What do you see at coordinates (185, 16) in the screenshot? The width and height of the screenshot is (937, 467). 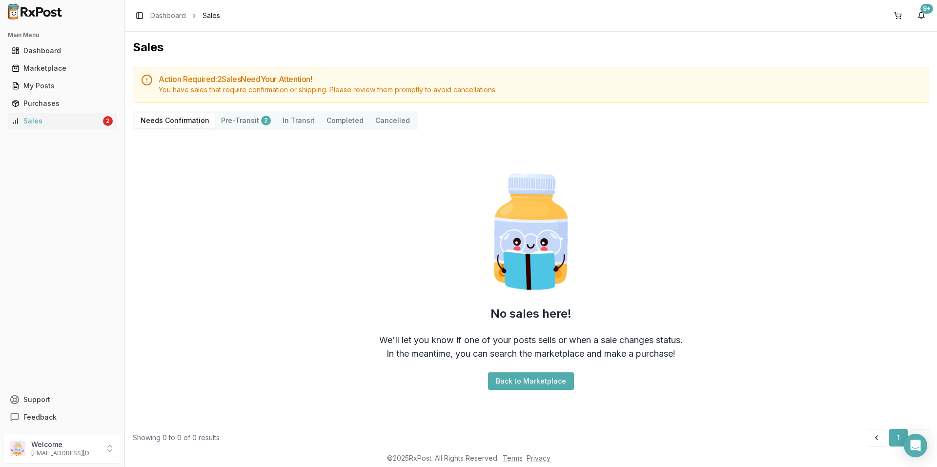 I see `nav: breadcrumb` at bounding box center [185, 16].